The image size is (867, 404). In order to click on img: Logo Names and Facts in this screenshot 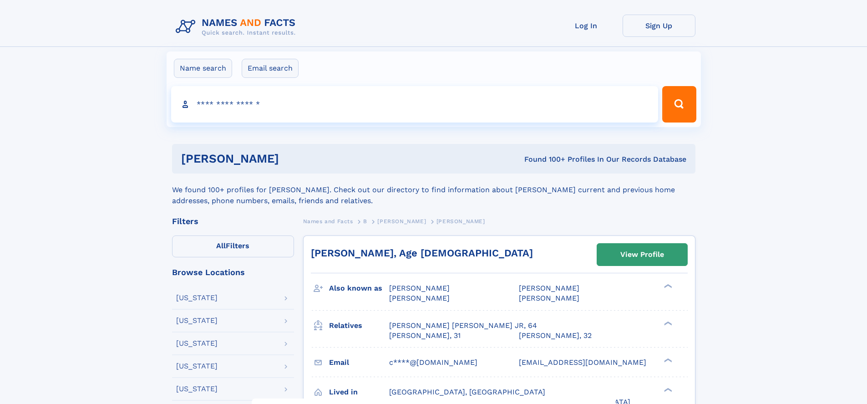, I will do `click(238, 27)`.